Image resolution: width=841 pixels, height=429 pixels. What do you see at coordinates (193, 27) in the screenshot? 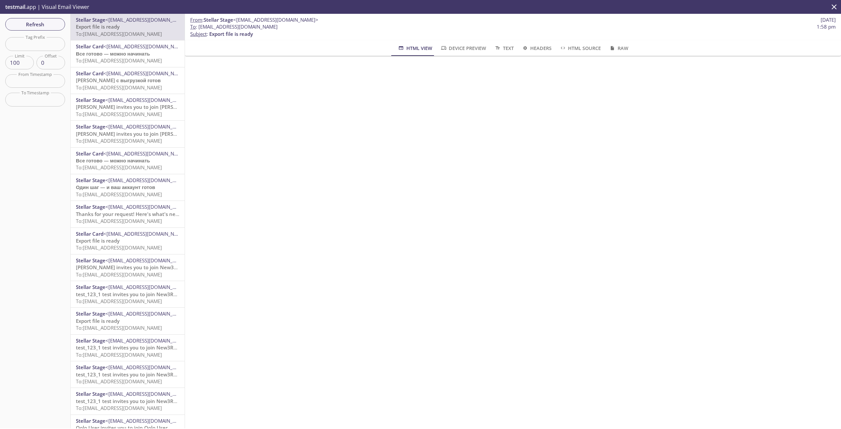
I see `span: To` at bounding box center [193, 27].